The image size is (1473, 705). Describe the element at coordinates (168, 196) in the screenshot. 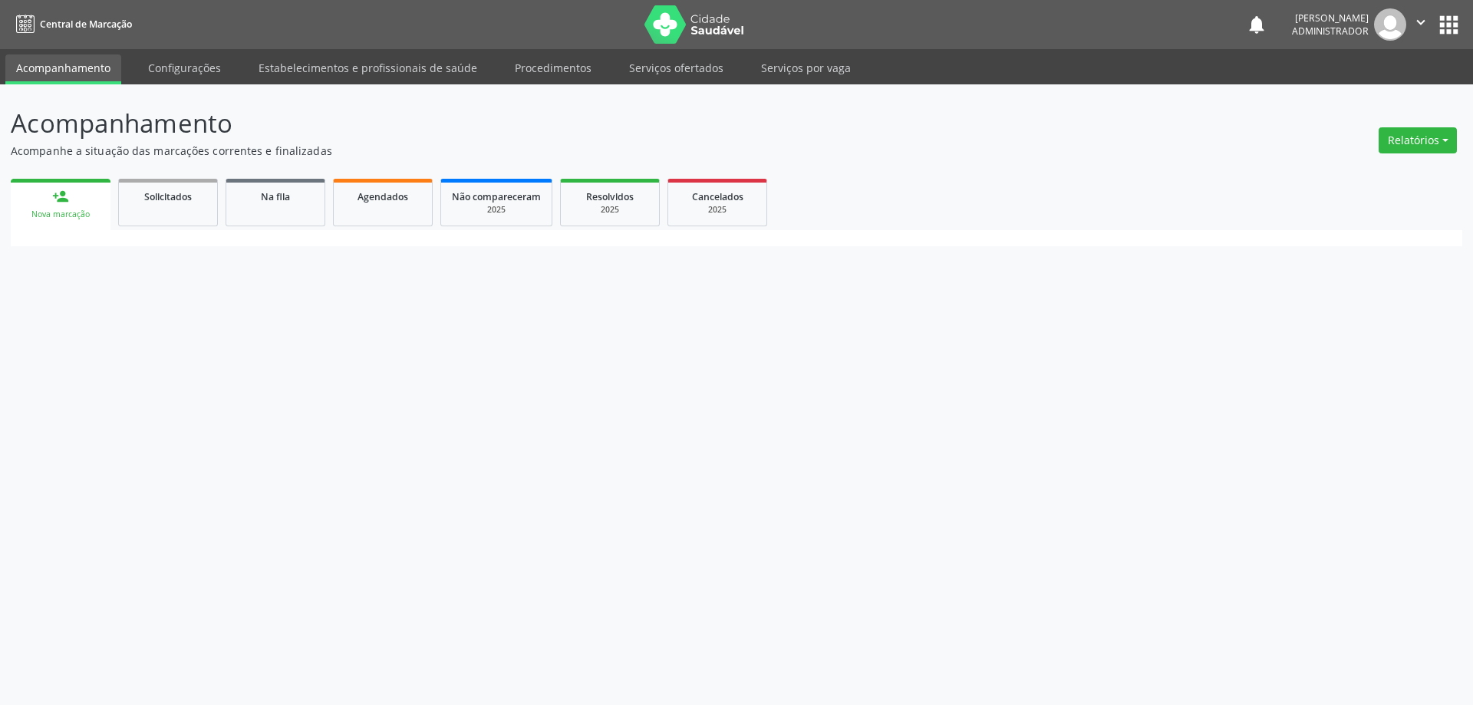

I see `span: Solicitados` at that location.